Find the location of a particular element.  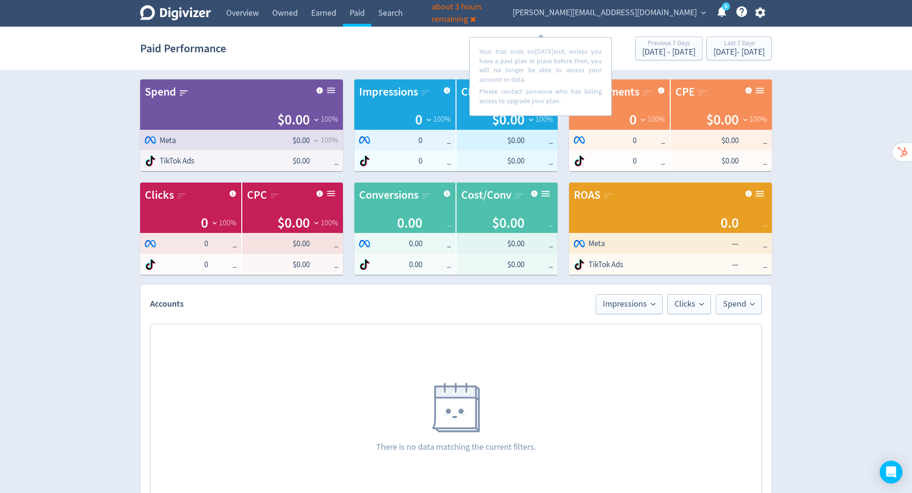

h2: Accounts is located at coordinates (370, 304).